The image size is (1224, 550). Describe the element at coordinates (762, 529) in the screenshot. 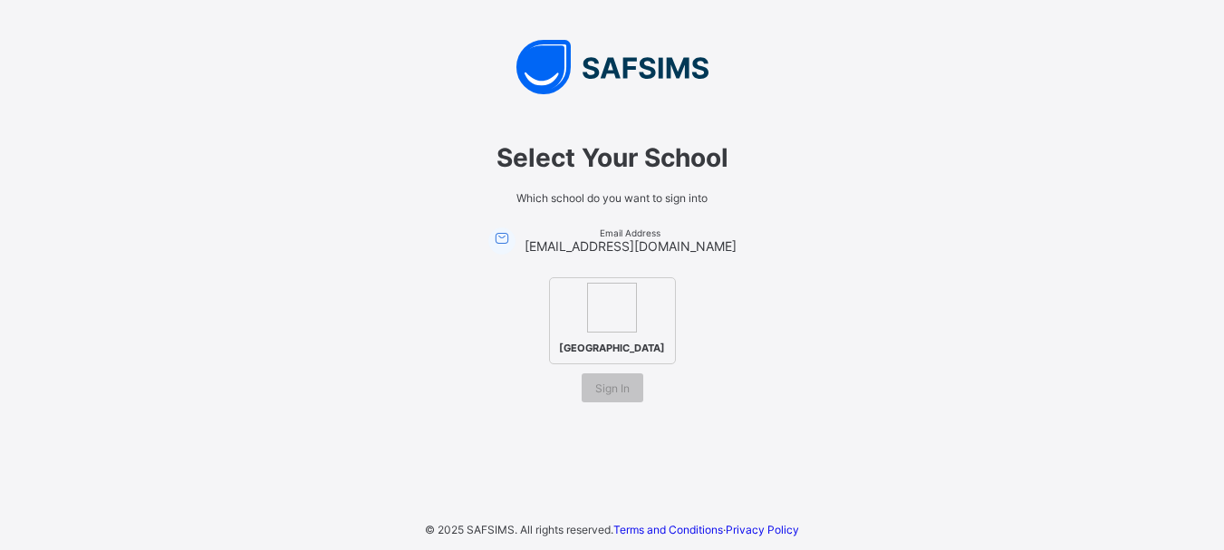

I see `a: Privacy Policy` at that location.